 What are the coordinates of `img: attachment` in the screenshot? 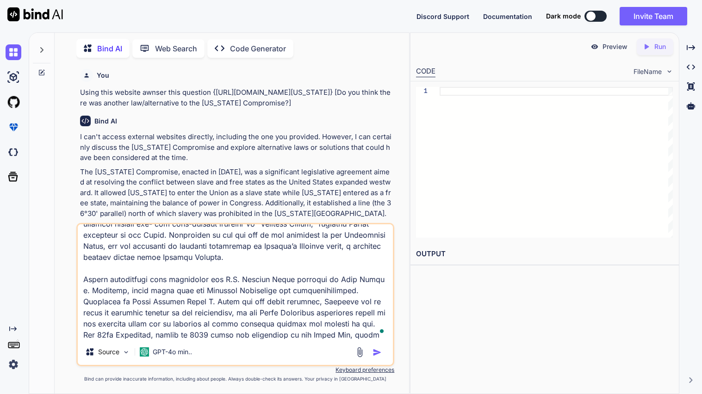 It's located at (359, 352).